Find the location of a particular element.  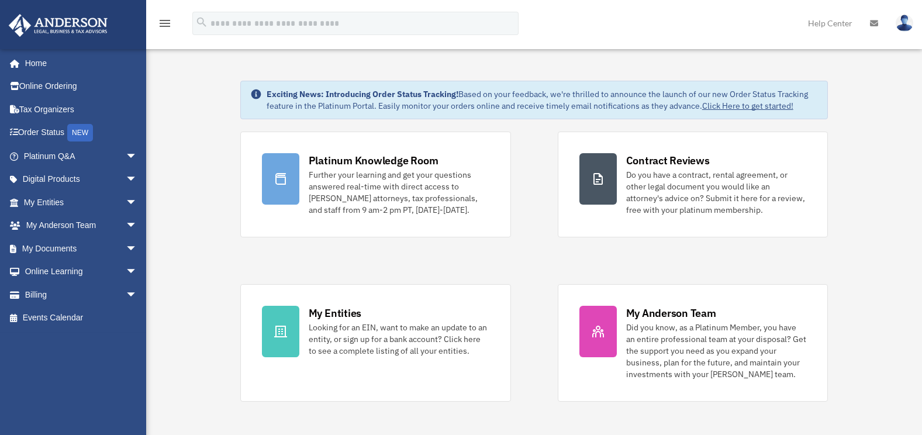

a: Order StatusNEW is located at coordinates (81, 133).